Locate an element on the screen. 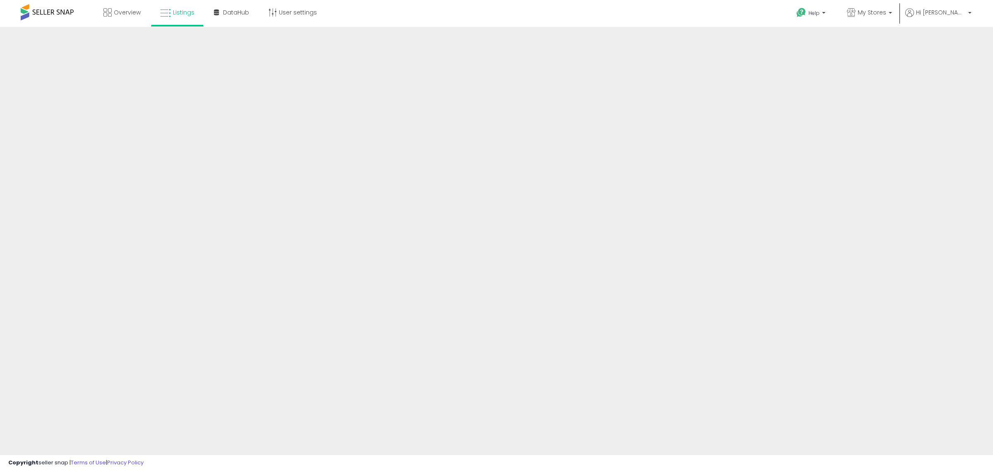 Image resolution: width=993 pixels, height=471 pixels. span: Listings is located at coordinates (184, 12).